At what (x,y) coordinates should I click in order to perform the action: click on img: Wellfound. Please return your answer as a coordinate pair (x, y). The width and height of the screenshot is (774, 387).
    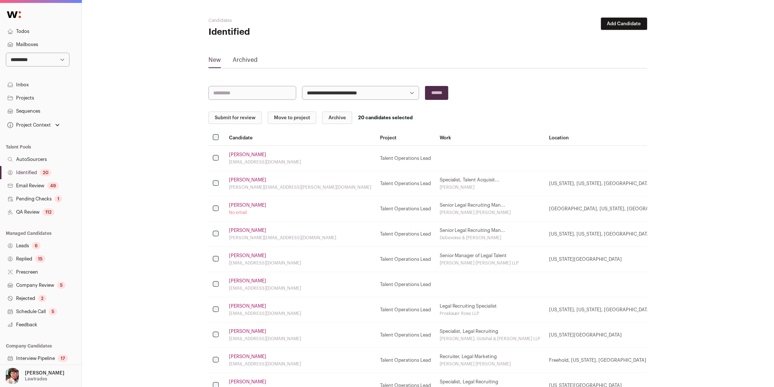
    Looking at the image, I should click on (14, 15).